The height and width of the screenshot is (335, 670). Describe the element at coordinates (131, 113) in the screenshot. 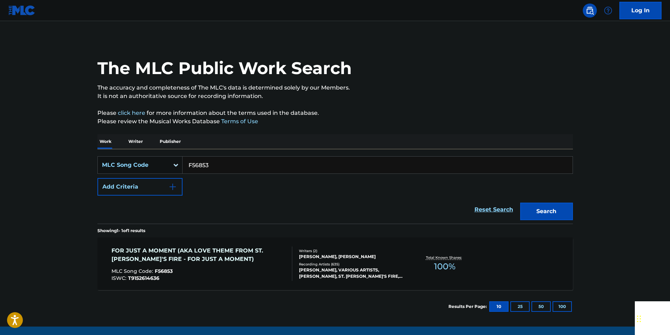

I see `a: click here` at that location.